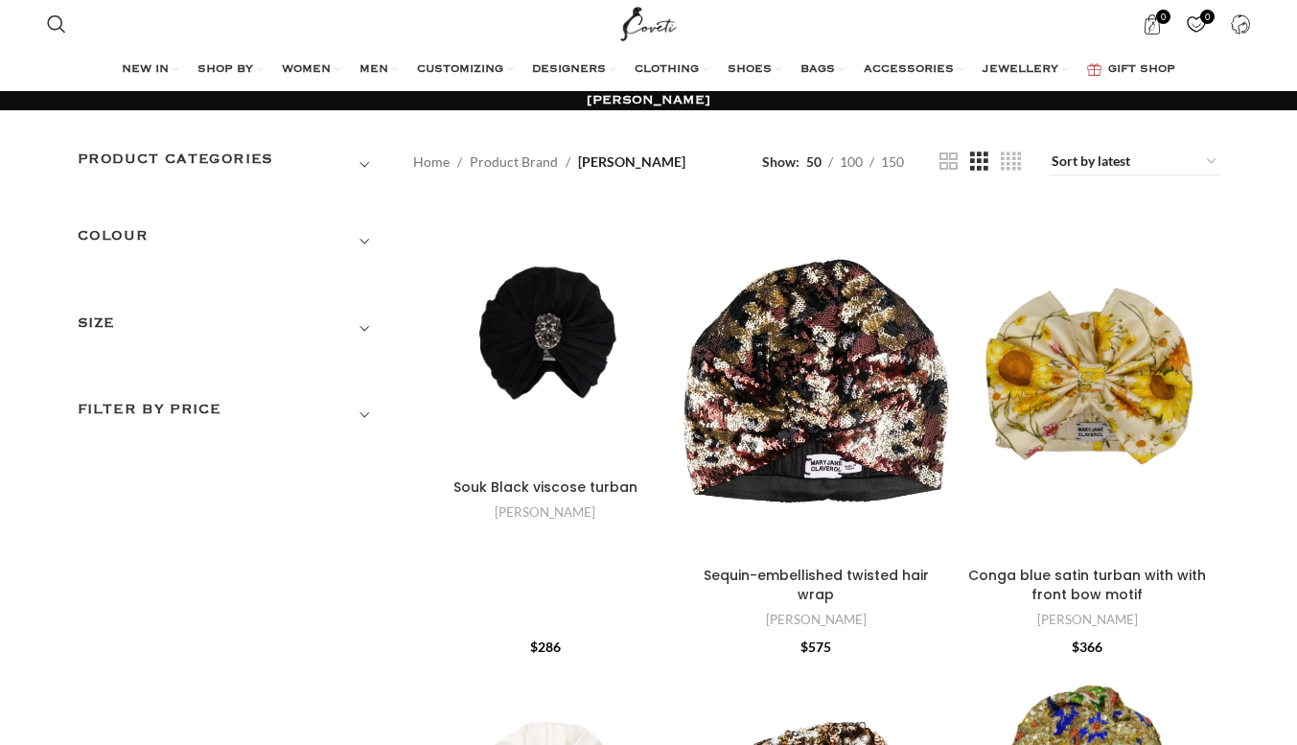 The width and height of the screenshot is (1297, 745). Describe the element at coordinates (374, 70) in the screenshot. I see `span: MEN` at that location.